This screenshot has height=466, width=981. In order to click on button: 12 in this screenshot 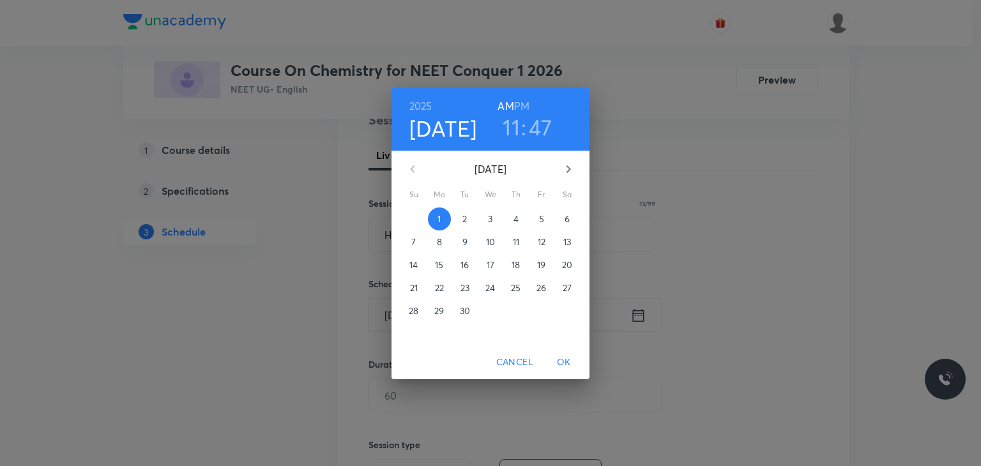, I will do `click(542, 242)`.